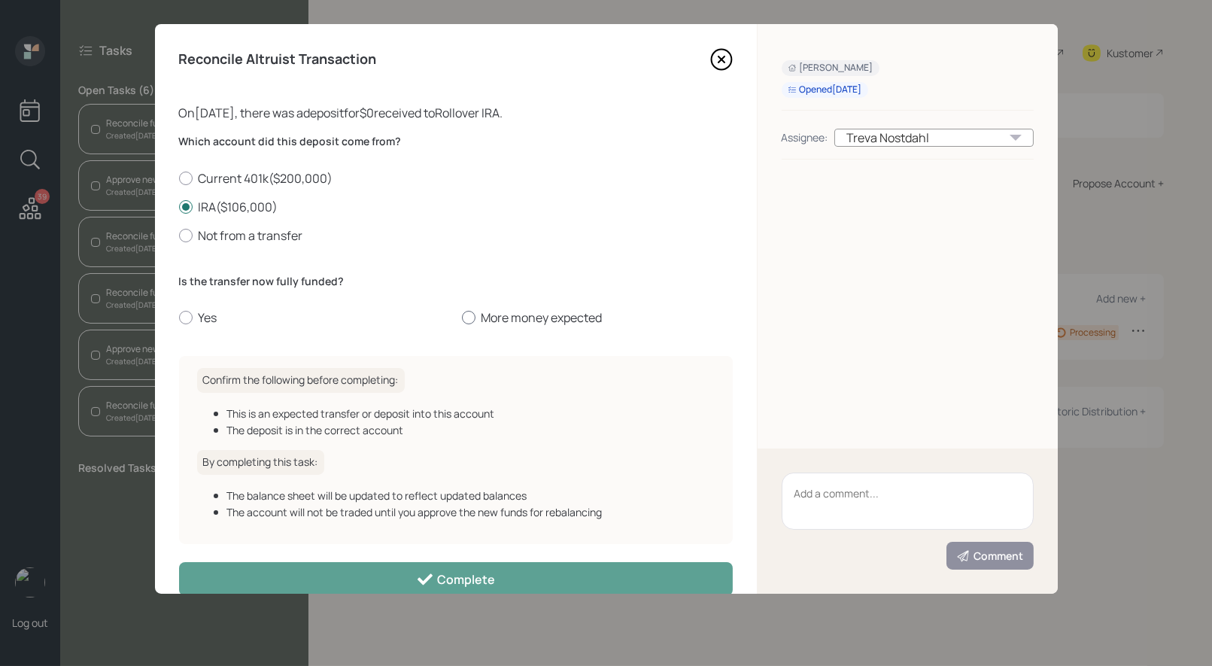 The width and height of the screenshot is (1212, 666). Describe the element at coordinates (456, 235) in the screenshot. I see `label: Not from a transfer` at that location.